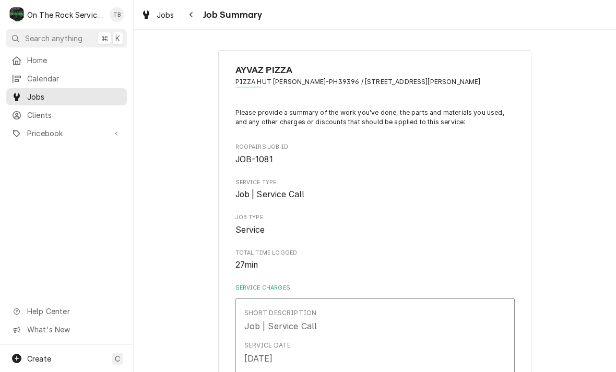 This screenshot has width=616, height=372. What do you see at coordinates (17, 15) in the screenshot?
I see `div: O` at bounding box center [17, 15].